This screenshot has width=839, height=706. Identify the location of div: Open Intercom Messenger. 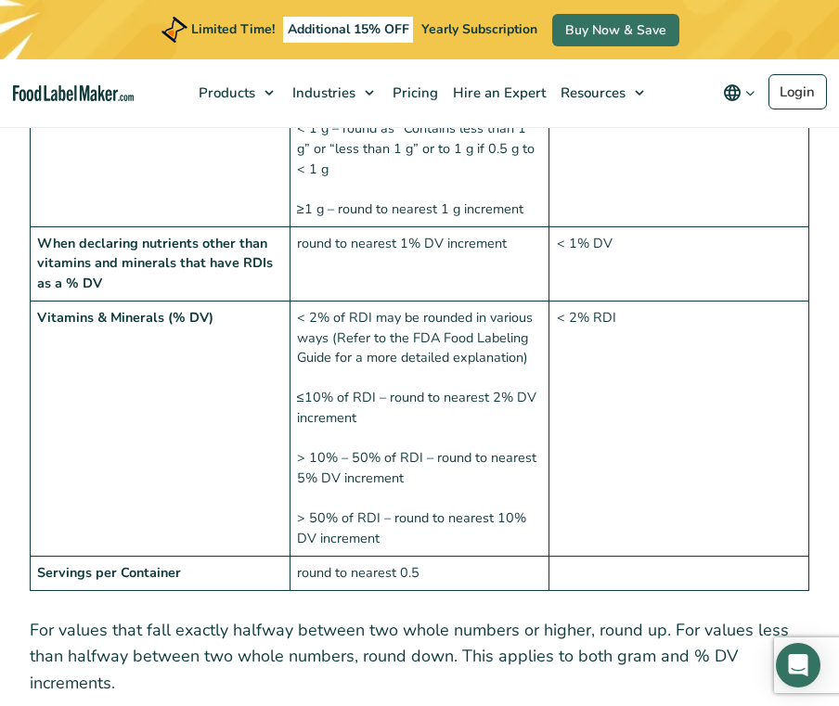
(798, 666).